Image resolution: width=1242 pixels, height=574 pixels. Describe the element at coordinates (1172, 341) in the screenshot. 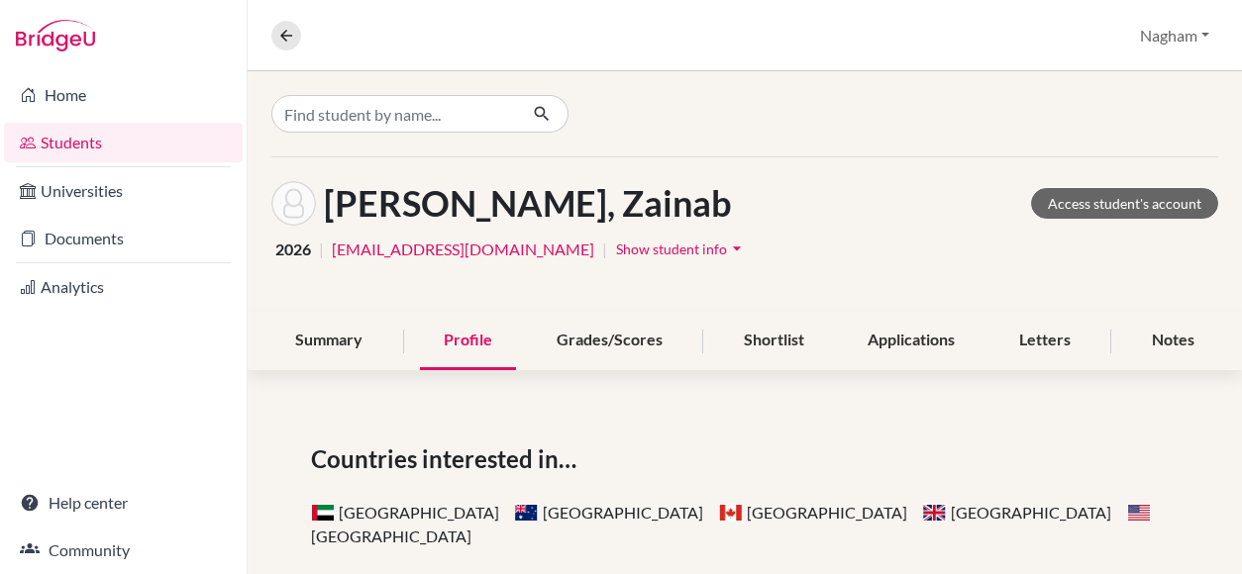

I see `div: Notes` at that location.